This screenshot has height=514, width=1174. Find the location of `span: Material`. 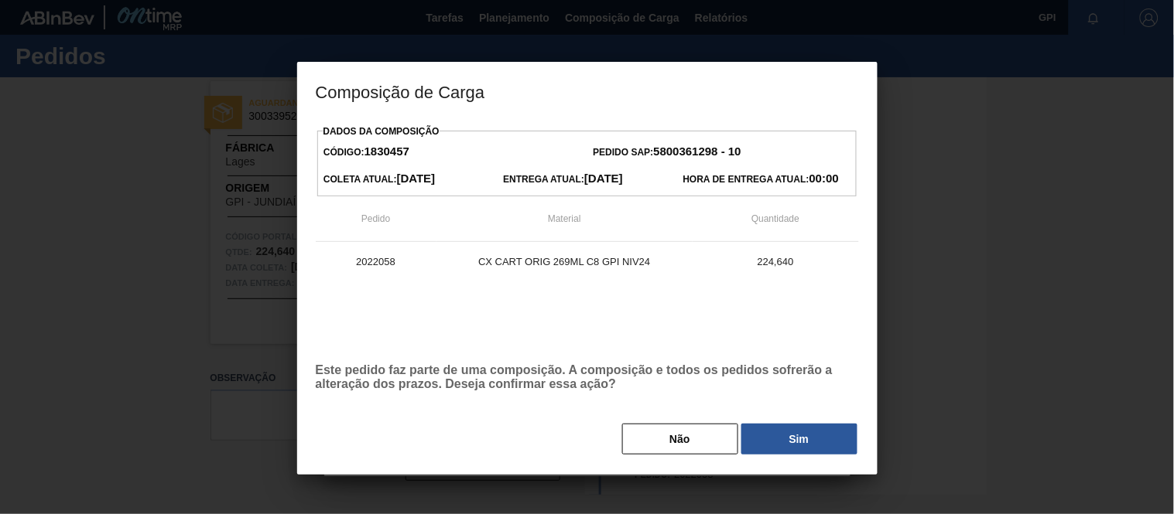

span: Material is located at coordinates (564, 219).